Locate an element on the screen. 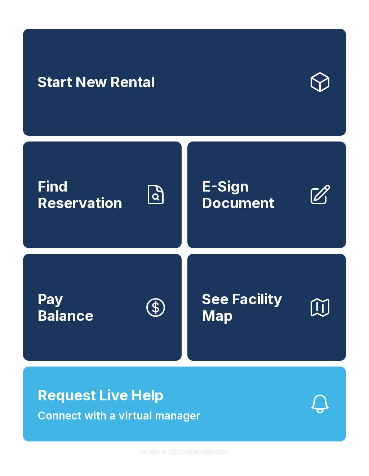  span: See Facility Map is located at coordinates (252, 307).